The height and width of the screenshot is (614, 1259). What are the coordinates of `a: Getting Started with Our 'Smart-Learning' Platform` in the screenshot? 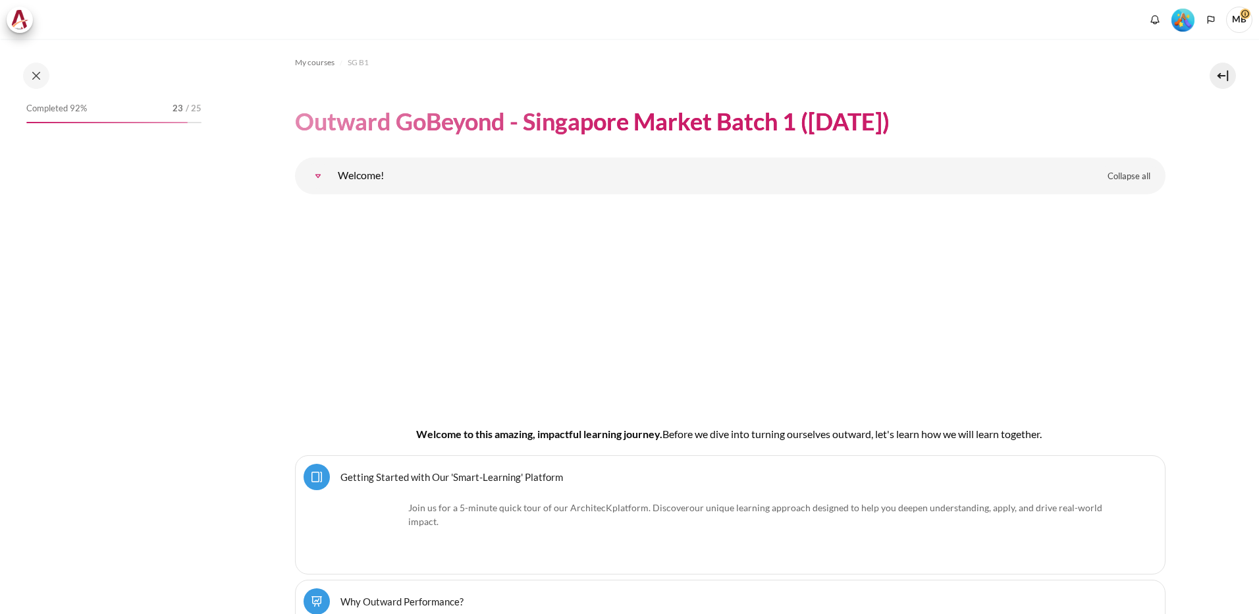 It's located at (452, 476).